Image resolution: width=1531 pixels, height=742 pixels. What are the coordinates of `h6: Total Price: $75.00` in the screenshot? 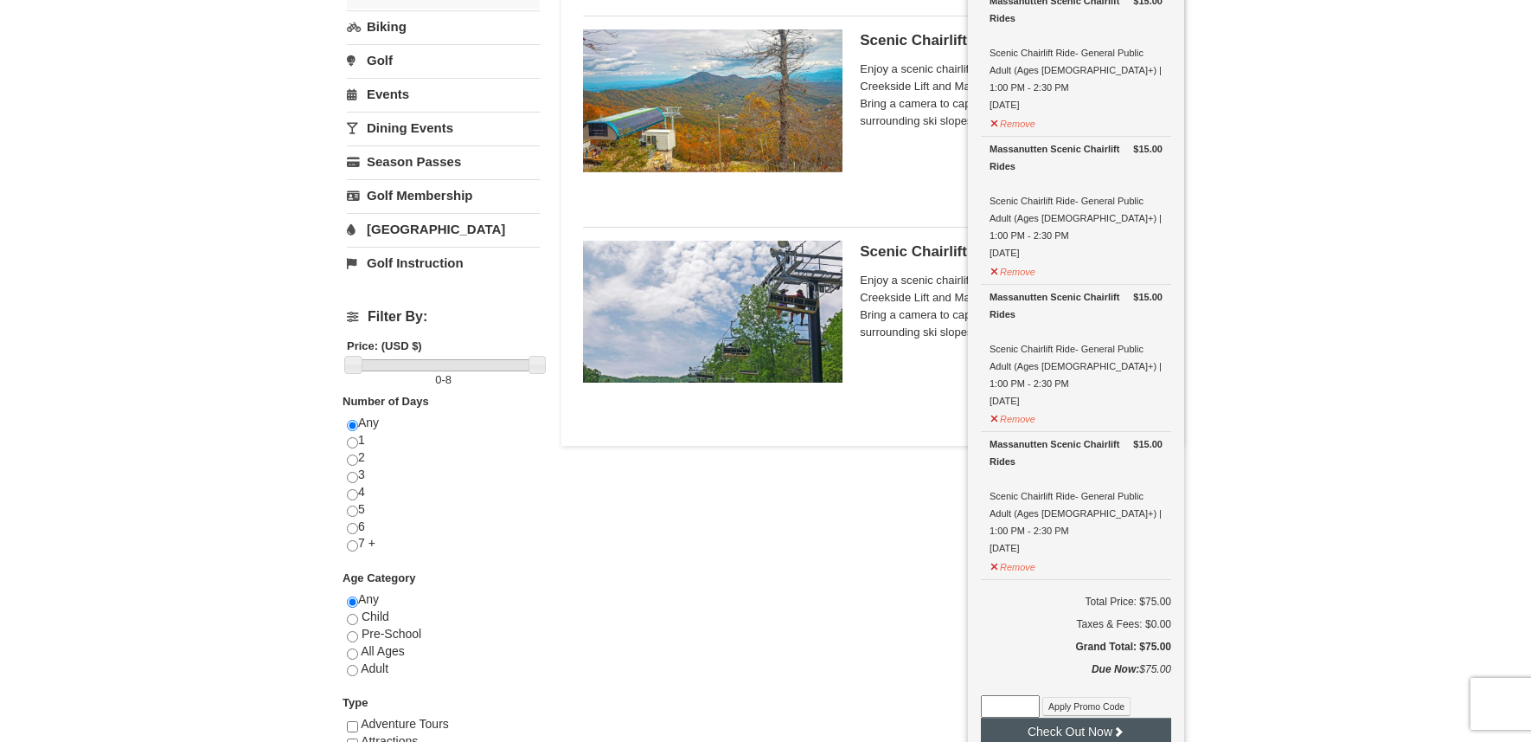 It's located at (1076, 601).